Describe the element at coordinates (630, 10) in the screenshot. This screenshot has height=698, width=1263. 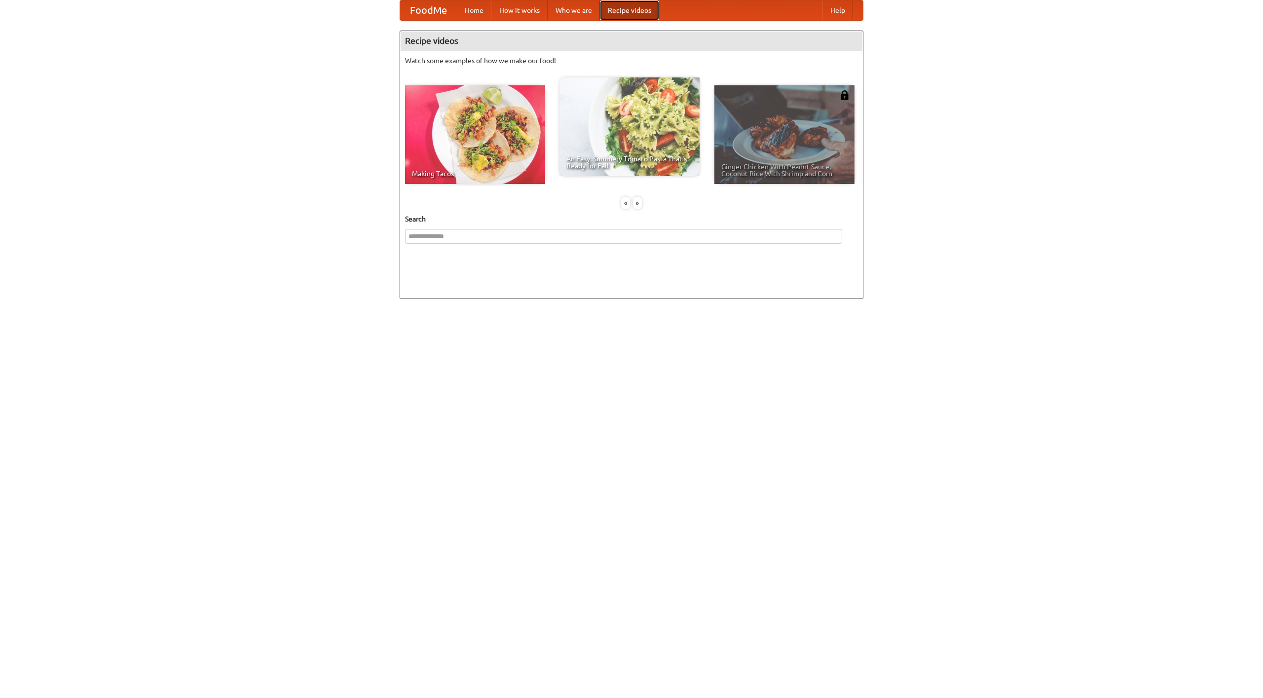
I see `a: Recipe videos` at that location.